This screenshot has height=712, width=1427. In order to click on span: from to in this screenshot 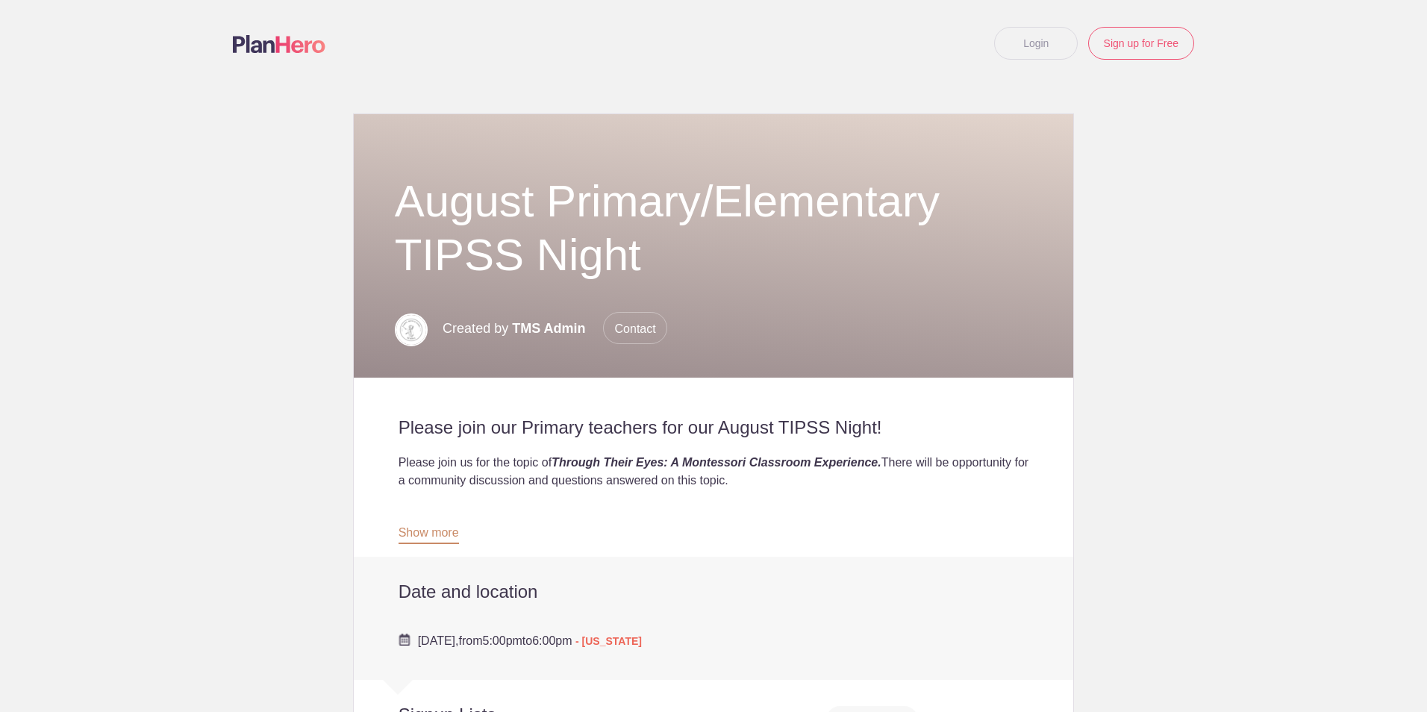, I will do `click(530, 640)`.